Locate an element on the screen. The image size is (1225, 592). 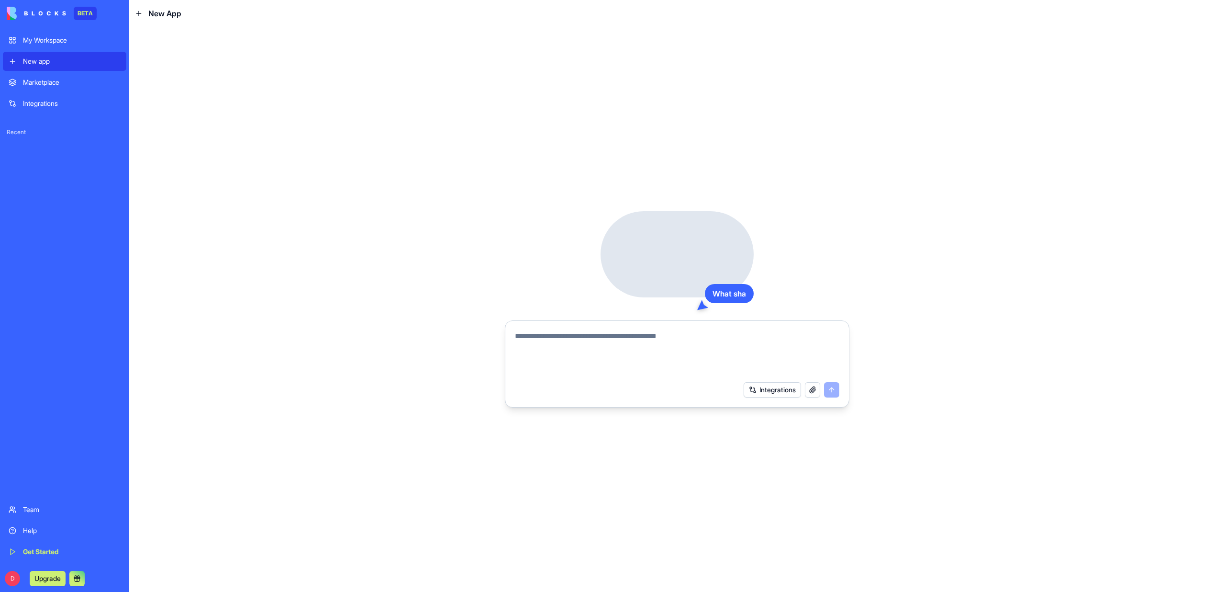
div: What sha is located at coordinates (730, 293).